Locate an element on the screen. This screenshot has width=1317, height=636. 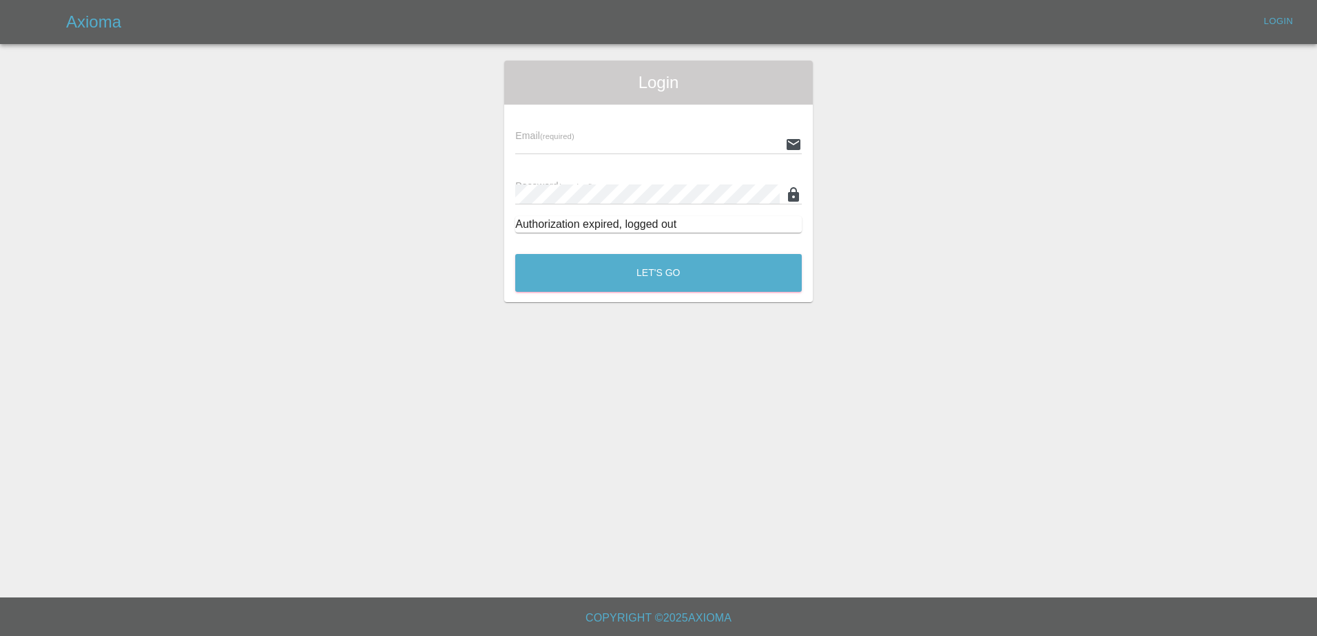
a: Login is located at coordinates (1278, 21).